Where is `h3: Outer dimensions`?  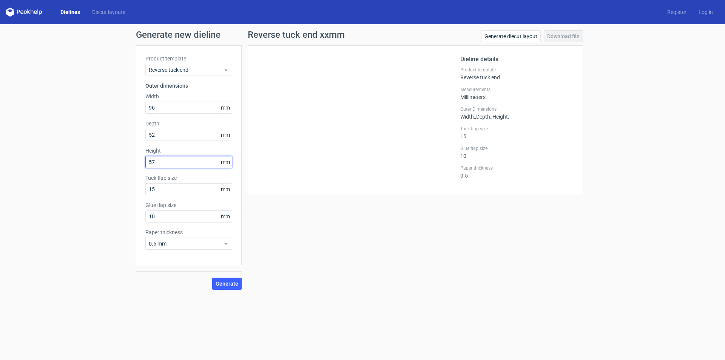 h3: Outer dimensions is located at coordinates (189, 86).